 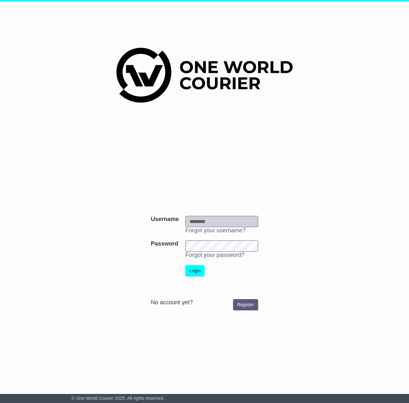 What do you see at coordinates (215, 230) in the screenshot?
I see `a: Forgot your username?` at bounding box center [215, 230].